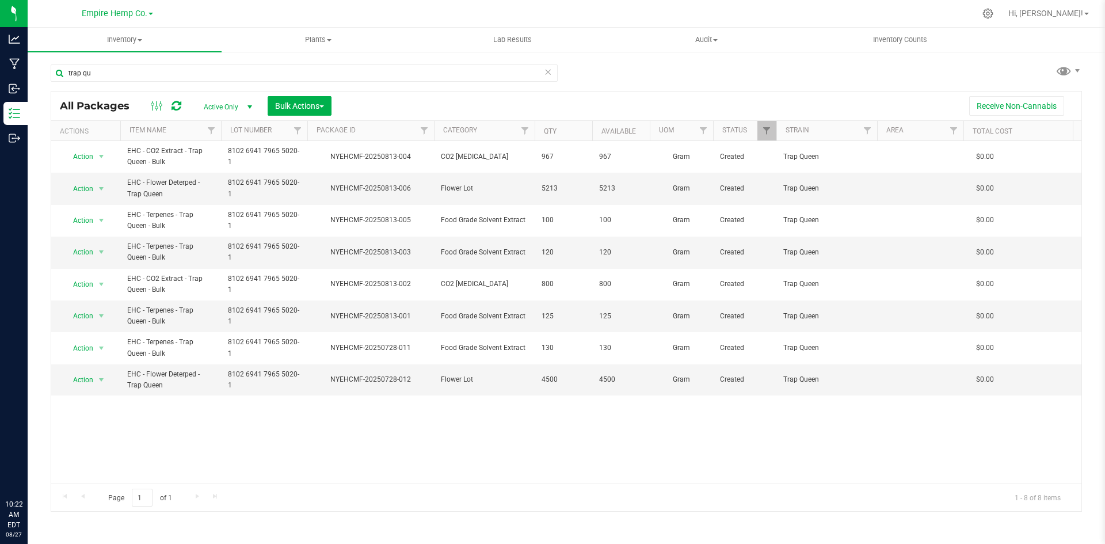  What do you see at coordinates (666, 130) in the screenshot?
I see `a: UOM` at bounding box center [666, 130].